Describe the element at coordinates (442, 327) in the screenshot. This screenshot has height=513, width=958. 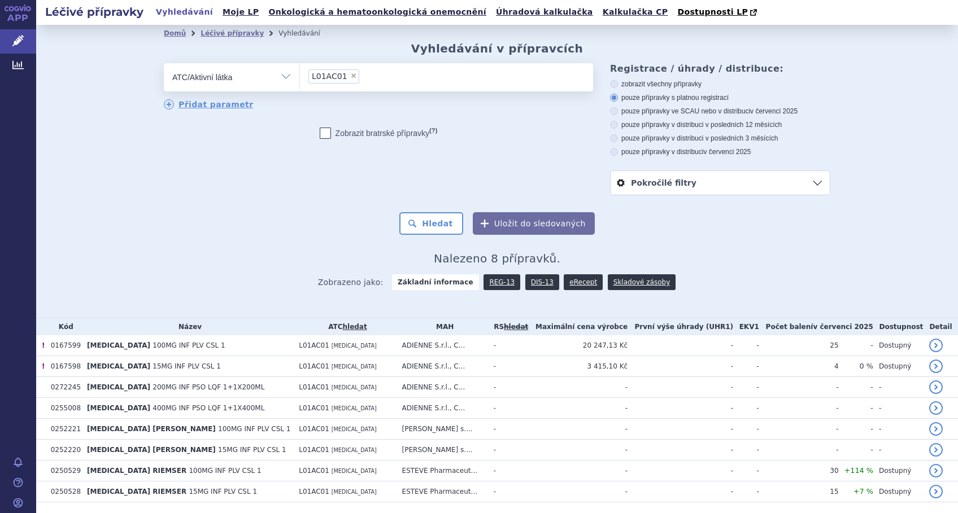
I see `th: MAH` at that location.